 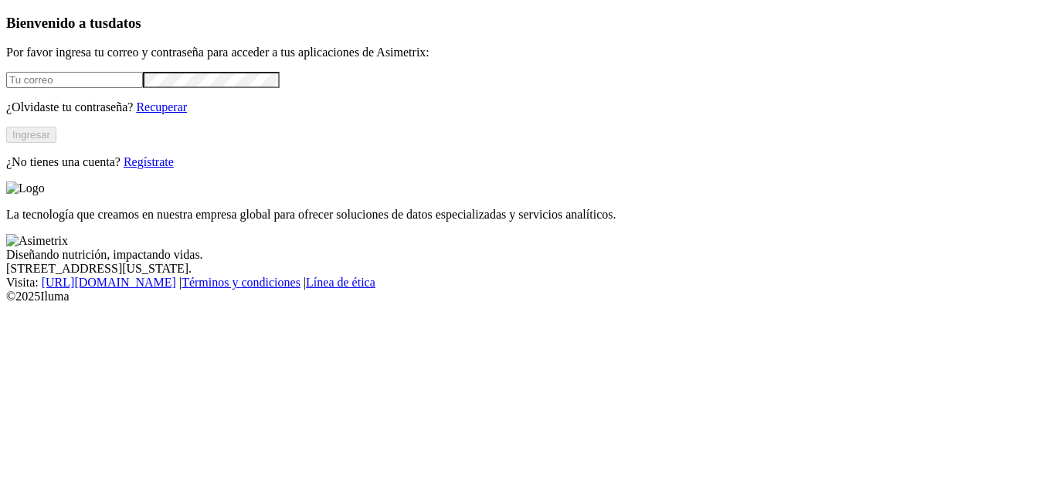 I want to click on a: Recuperar, so click(x=161, y=107).